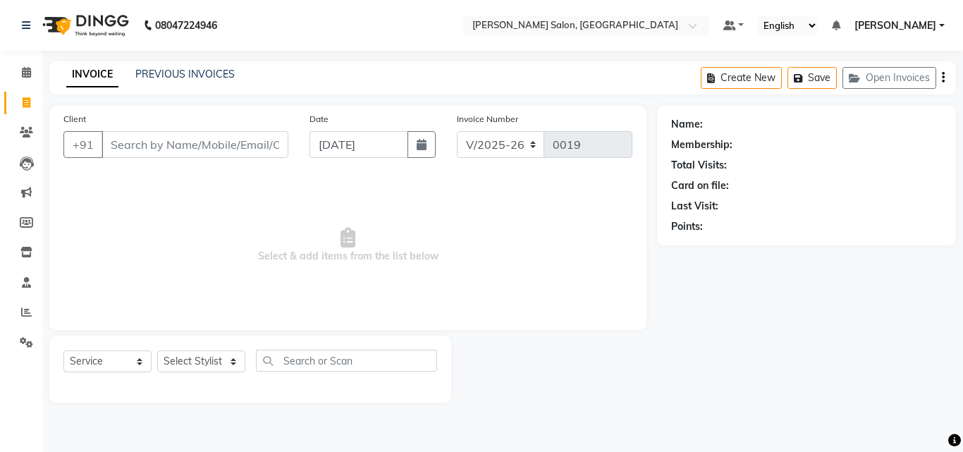 This screenshot has width=963, height=452. I want to click on div: Membership:, so click(701, 145).